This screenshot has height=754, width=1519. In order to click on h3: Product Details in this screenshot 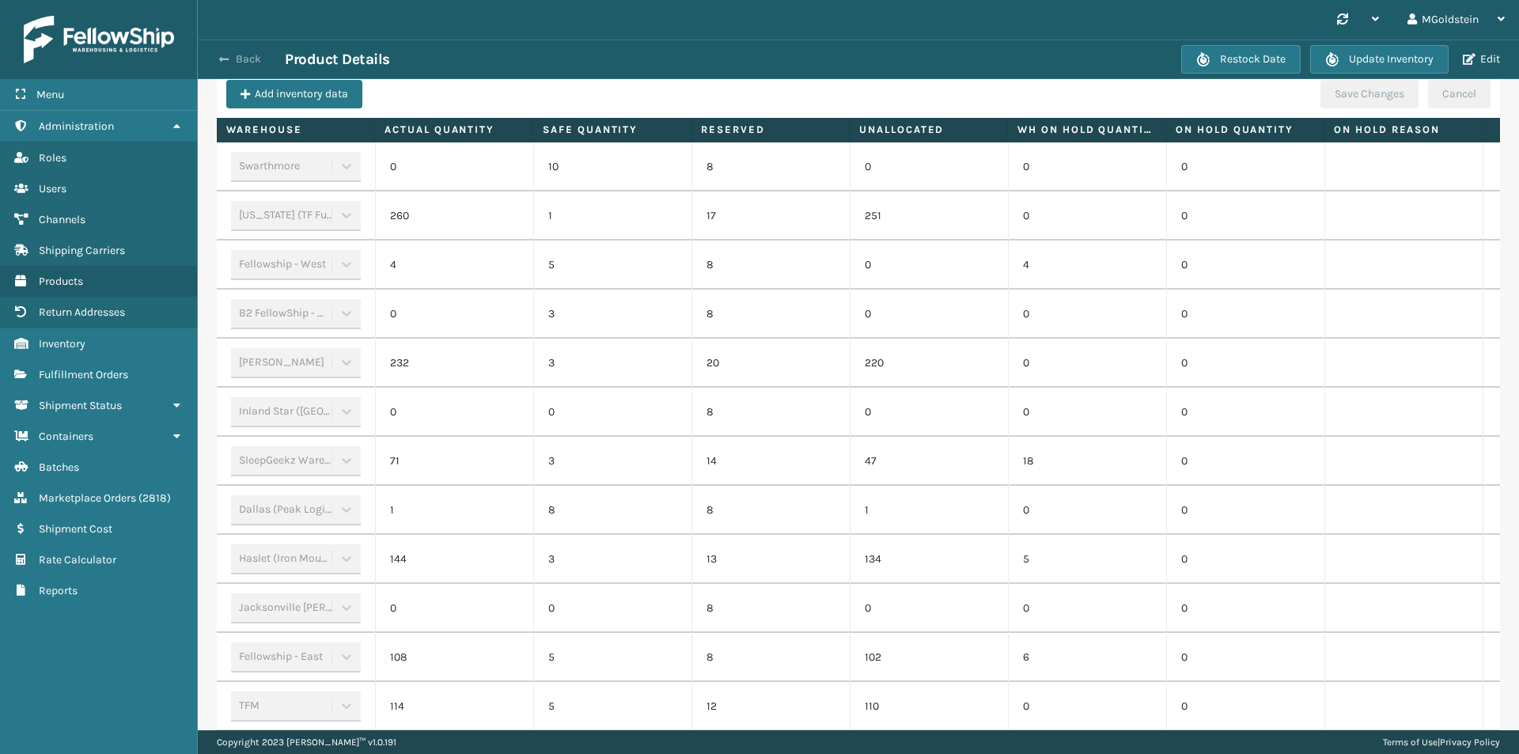, I will do `click(337, 59)`.